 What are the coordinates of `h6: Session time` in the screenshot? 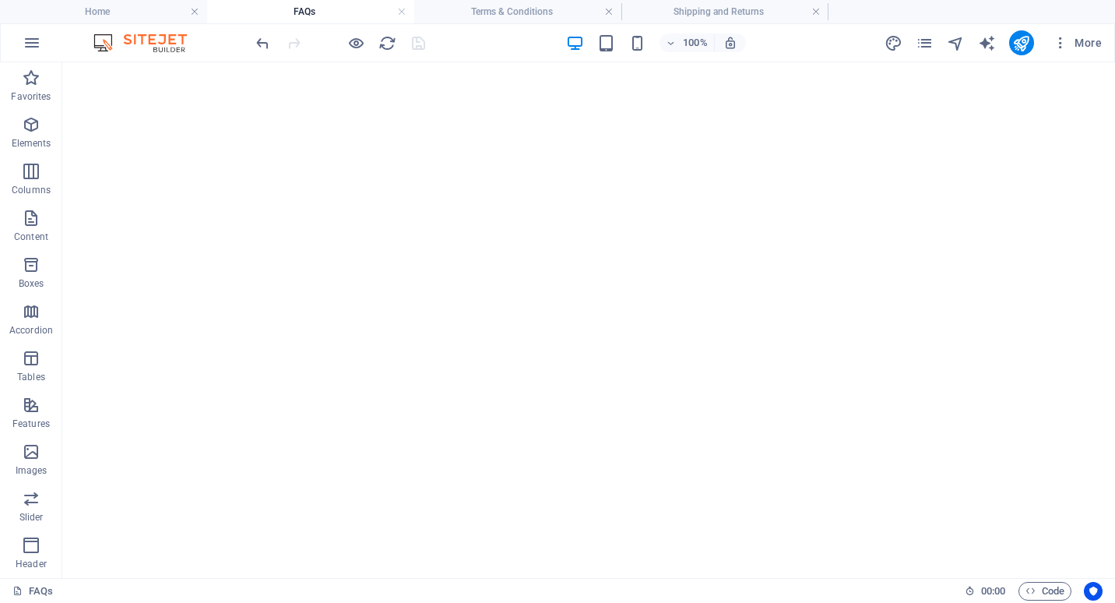 It's located at (985, 591).